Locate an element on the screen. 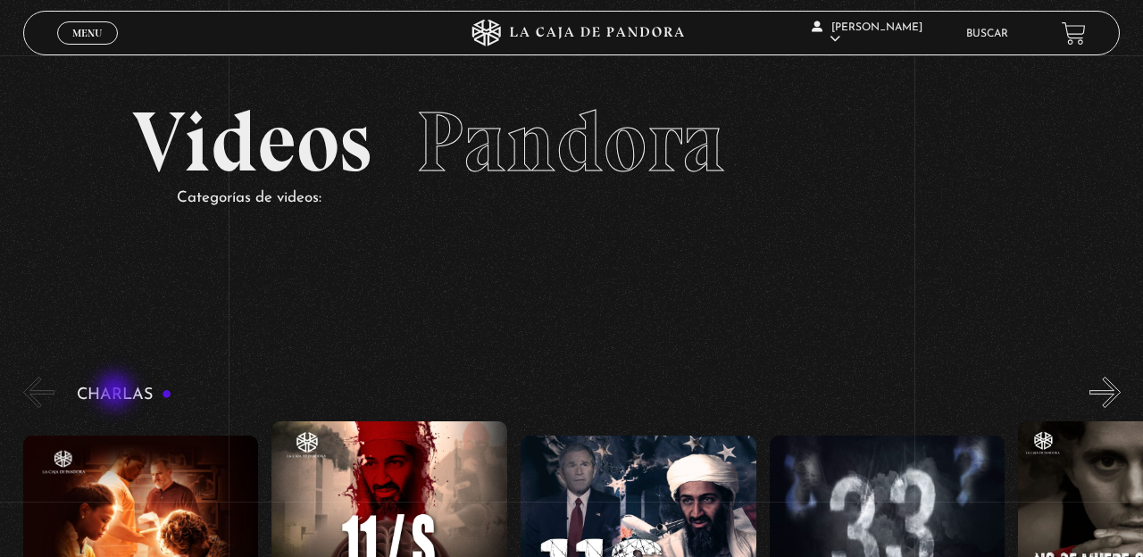 The height and width of the screenshot is (557, 1143). a: View your shopping cart is located at coordinates (1073, 33).